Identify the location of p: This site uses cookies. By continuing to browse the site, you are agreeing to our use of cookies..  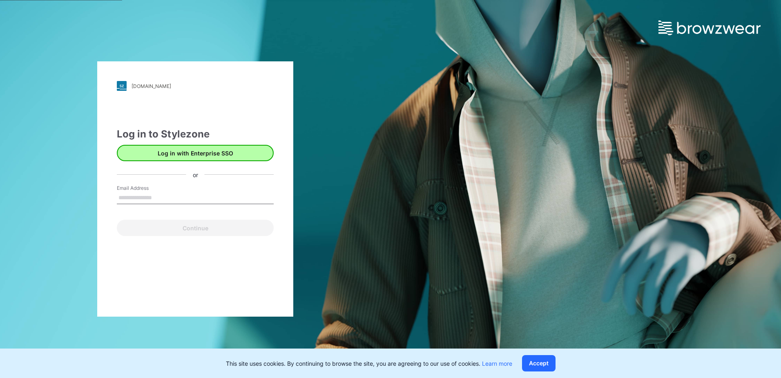
(369, 363).